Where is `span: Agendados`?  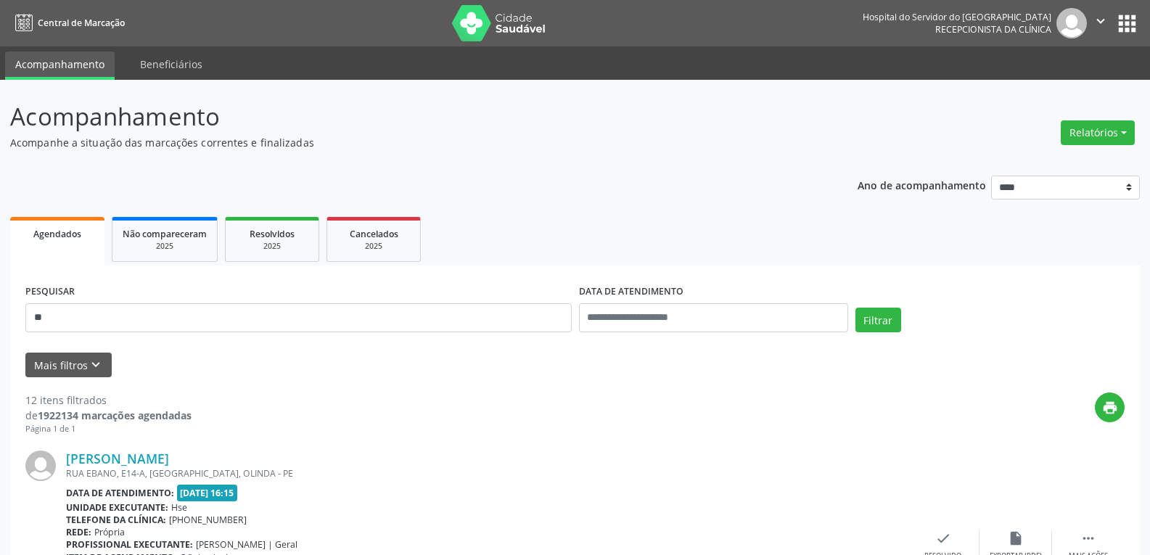 span: Agendados is located at coordinates (57, 234).